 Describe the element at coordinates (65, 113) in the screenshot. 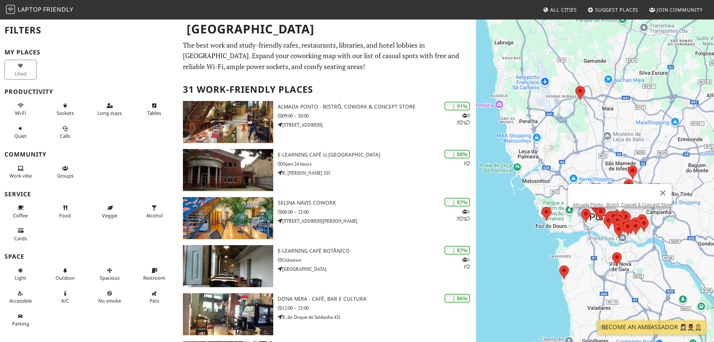

I see `span: Power sockets` at that location.